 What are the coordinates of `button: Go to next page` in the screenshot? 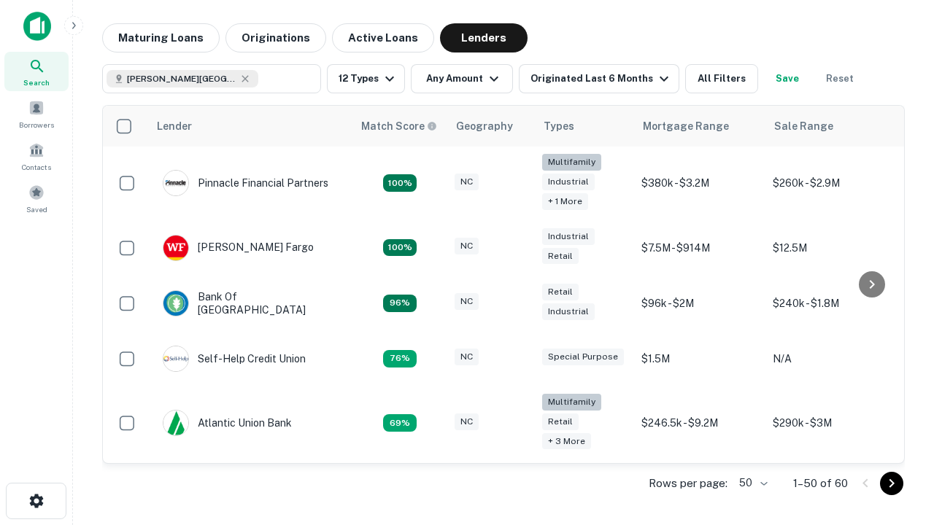 It's located at (892, 484).